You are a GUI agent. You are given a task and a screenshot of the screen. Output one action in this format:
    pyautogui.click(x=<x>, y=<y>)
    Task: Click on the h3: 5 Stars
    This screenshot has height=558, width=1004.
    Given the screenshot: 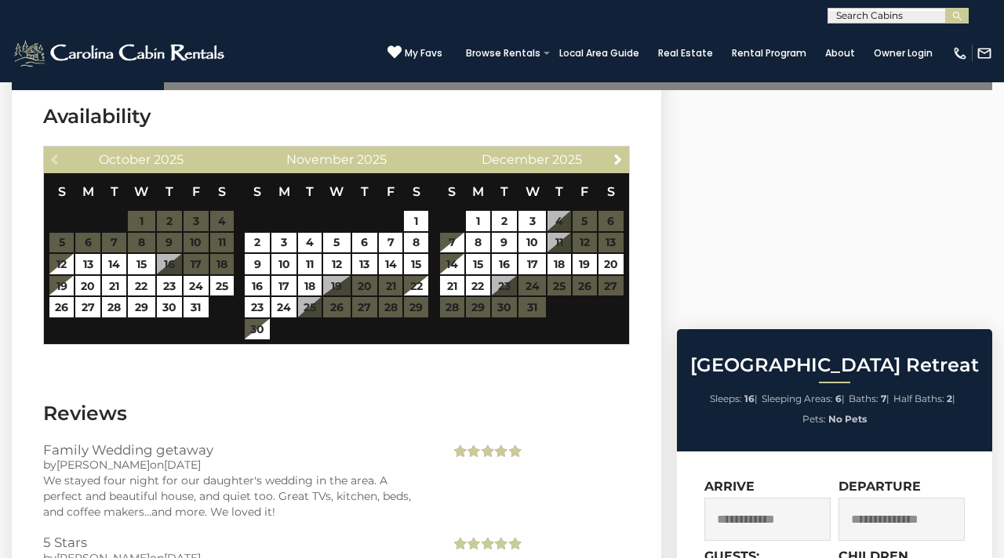 What is the action you would take?
    pyautogui.click(x=234, y=543)
    